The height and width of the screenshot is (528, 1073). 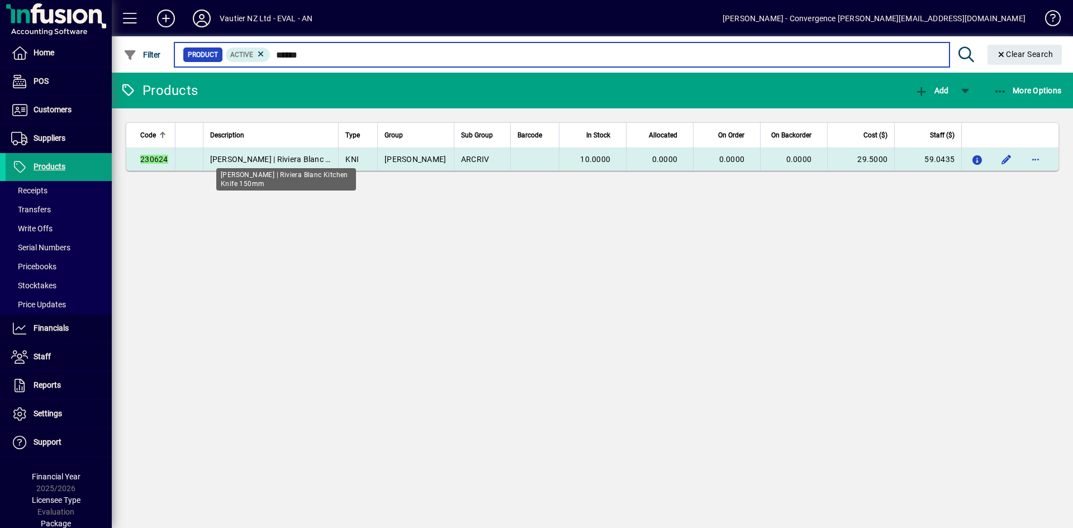 What do you see at coordinates (875, 135) in the screenshot?
I see `span: Cost ($)` at bounding box center [875, 135].